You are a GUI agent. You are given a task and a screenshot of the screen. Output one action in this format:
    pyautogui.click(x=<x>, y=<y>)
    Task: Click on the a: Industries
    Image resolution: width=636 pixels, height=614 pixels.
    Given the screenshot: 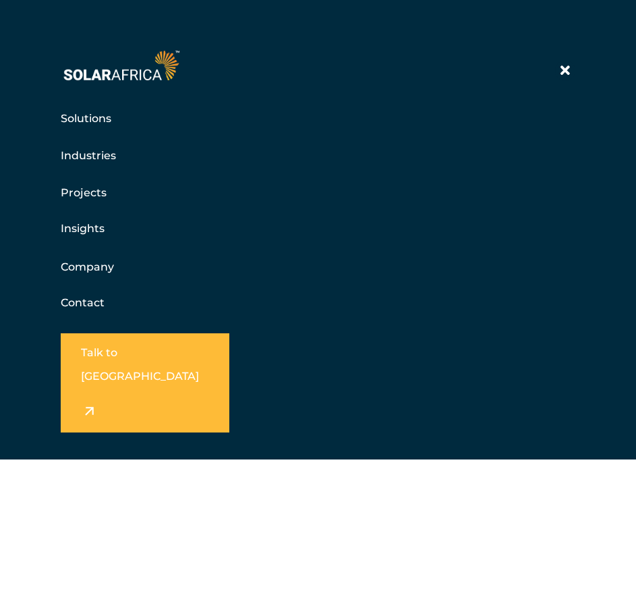 What is the action you would take?
    pyautogui.click(x=88, y=155)
    